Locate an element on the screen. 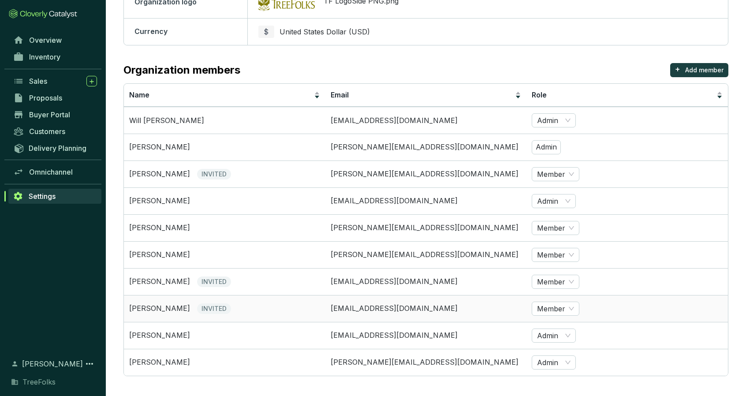 The height and width of the screenshot is (396, 746). p: Organization members is located at coordinates (182, 70).